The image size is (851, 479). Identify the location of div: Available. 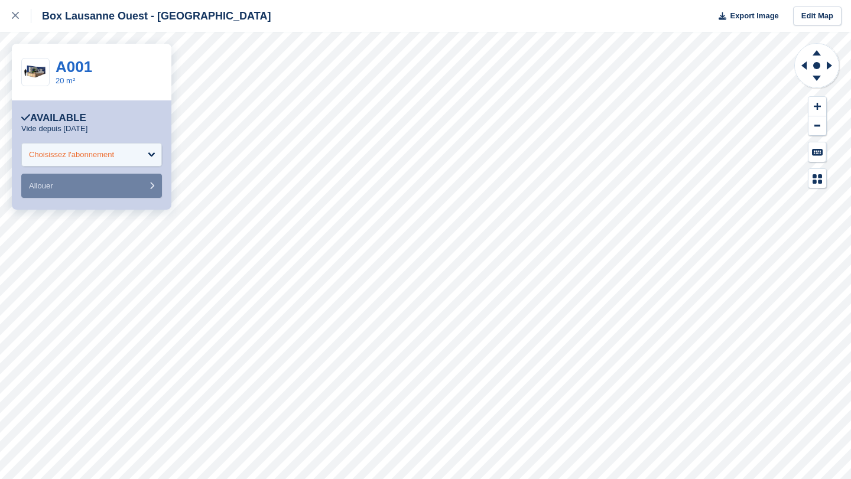
(54, 118).